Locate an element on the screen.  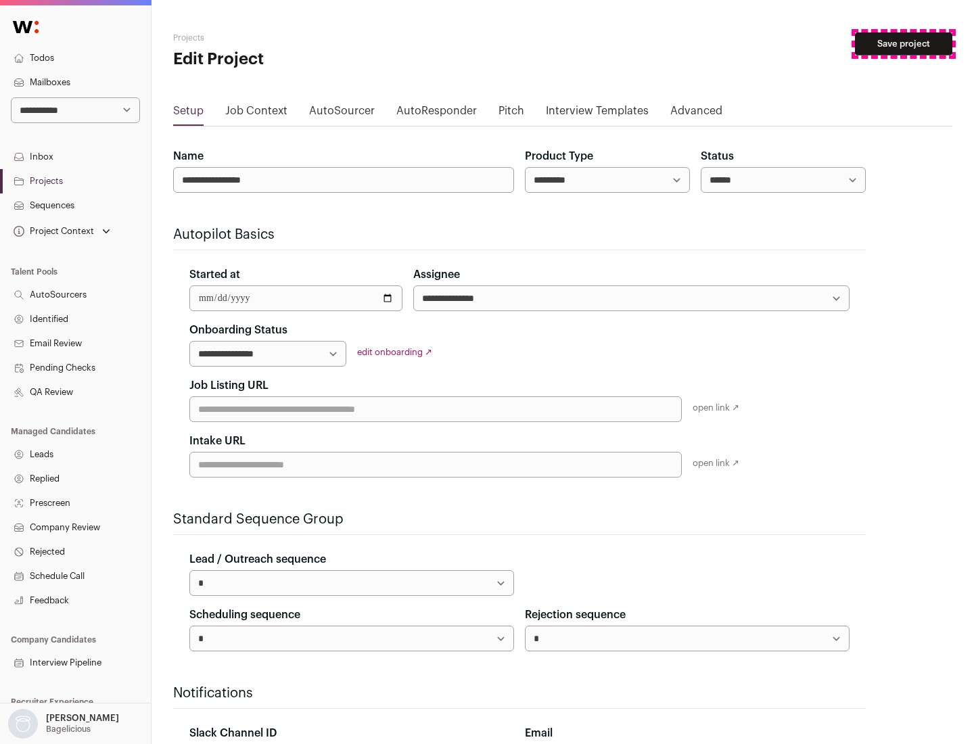
label: Intake URL is located at coordinates (217, 441).